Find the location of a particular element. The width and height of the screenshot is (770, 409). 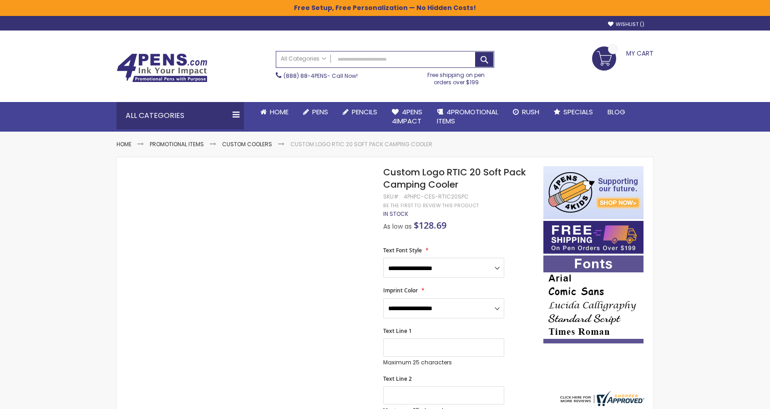

div: Availability is located at coordinates (396, 214).